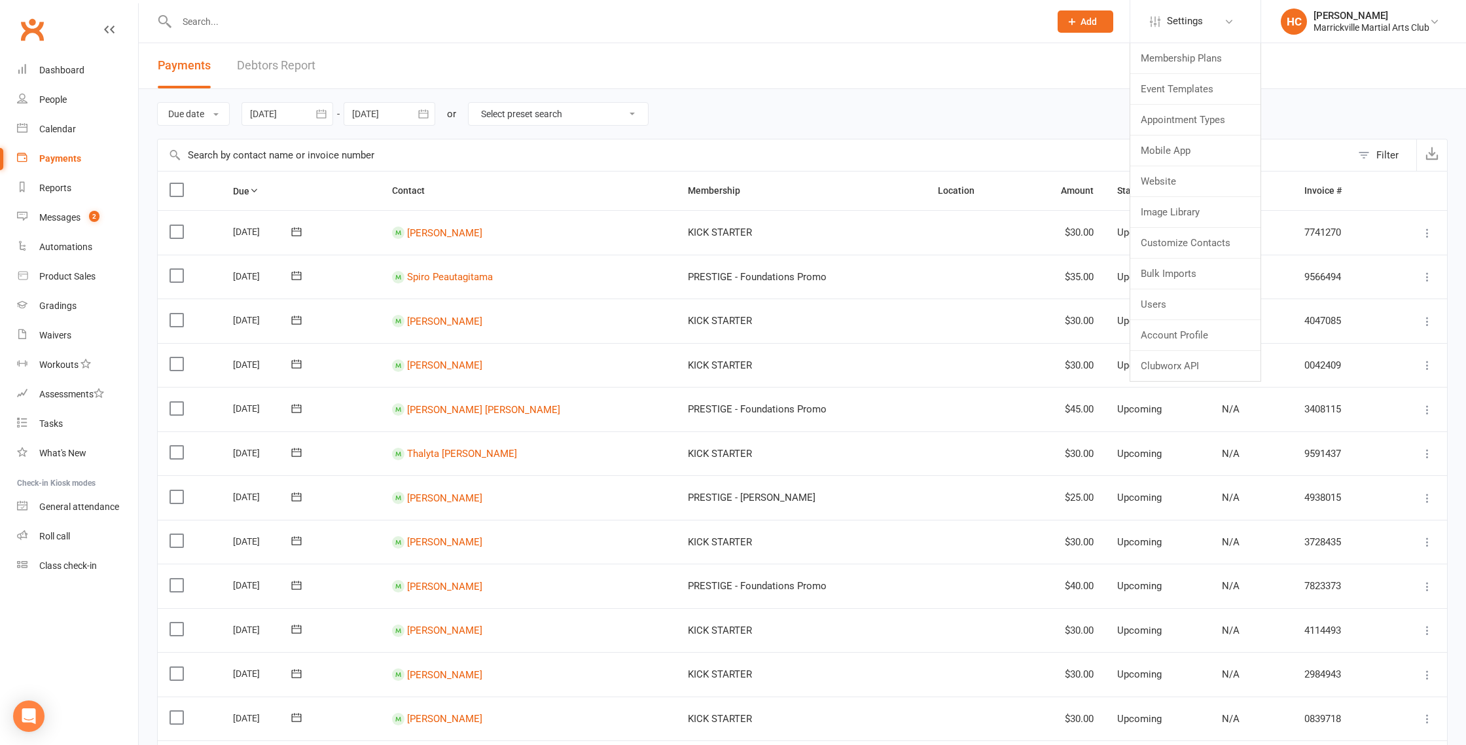 This screenshot has height=745, width=1466. Describe the element at coordinates (71, 394) in the screenshot. I see `div: Assessments` at that location.